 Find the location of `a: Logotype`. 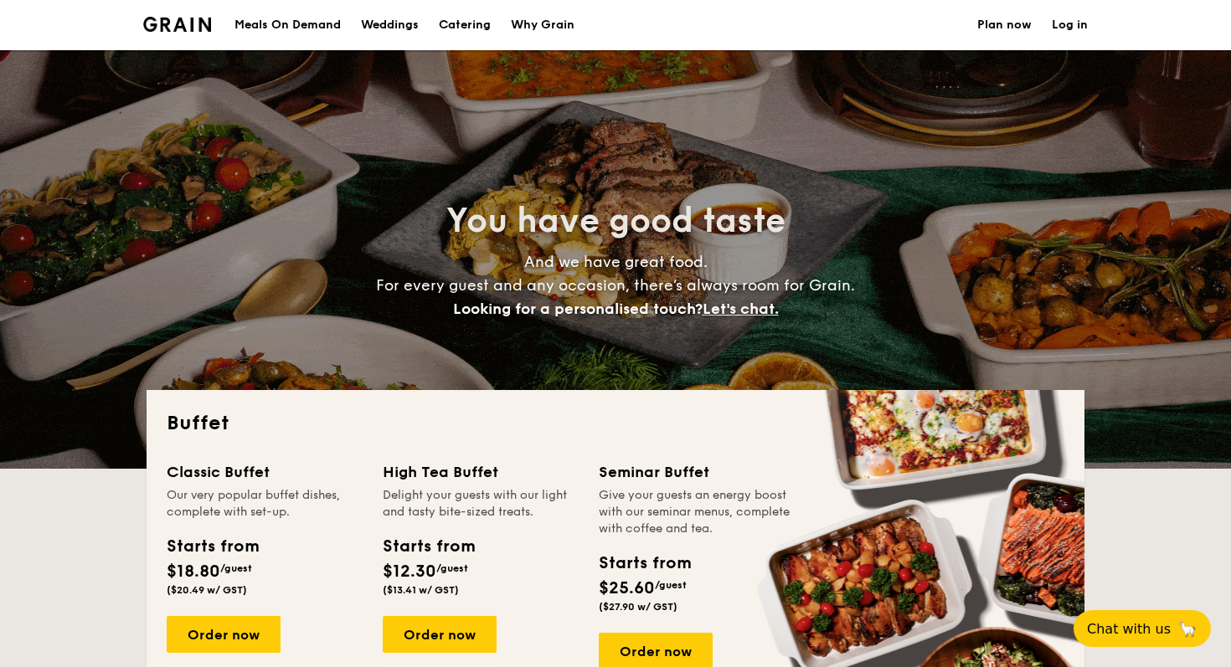

a: Logotype is located at coordinates (177, 24).